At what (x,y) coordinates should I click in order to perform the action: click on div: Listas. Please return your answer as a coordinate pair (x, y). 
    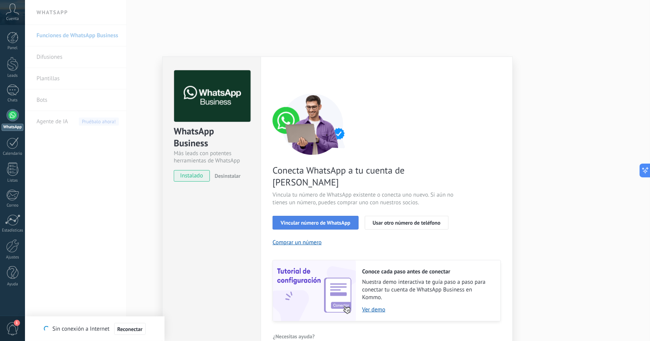
    Looking at the image, I should click on (13, 181).